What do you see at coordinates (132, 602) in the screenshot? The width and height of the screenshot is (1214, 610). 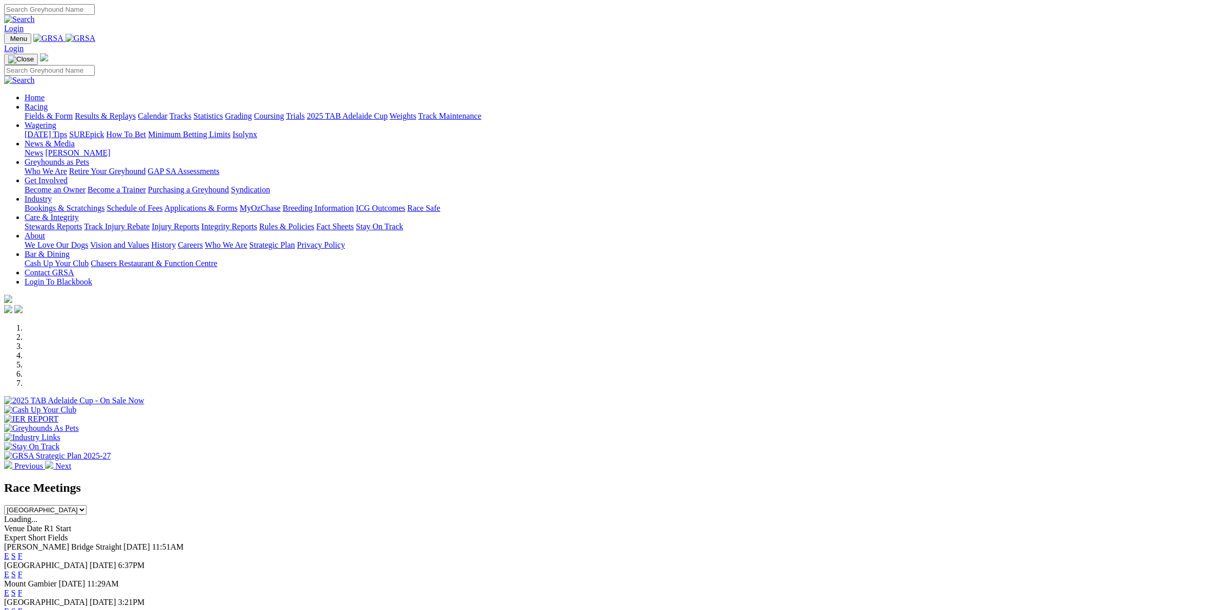 I see `span: 3:21PM` at bounding box center [132, 602].